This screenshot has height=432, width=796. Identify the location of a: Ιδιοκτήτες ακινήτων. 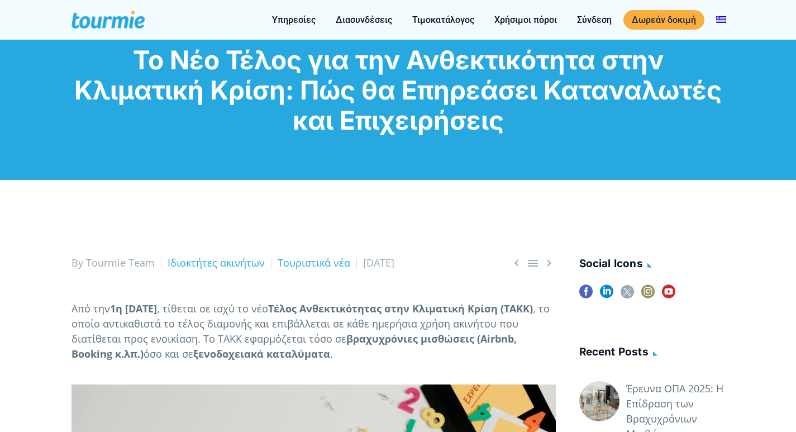
(216, 262).